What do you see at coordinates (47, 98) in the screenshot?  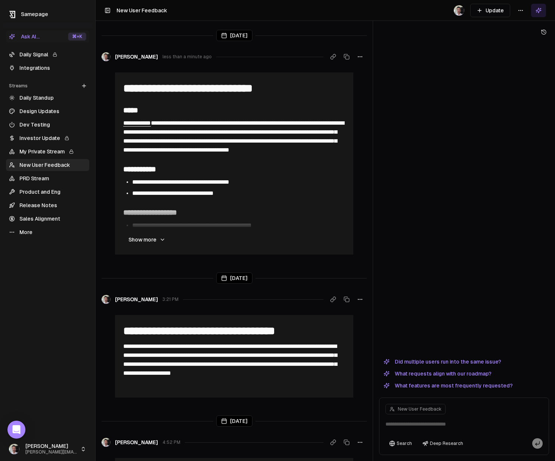 I see `a: Daily Standup` at bounding box center [47, 98].